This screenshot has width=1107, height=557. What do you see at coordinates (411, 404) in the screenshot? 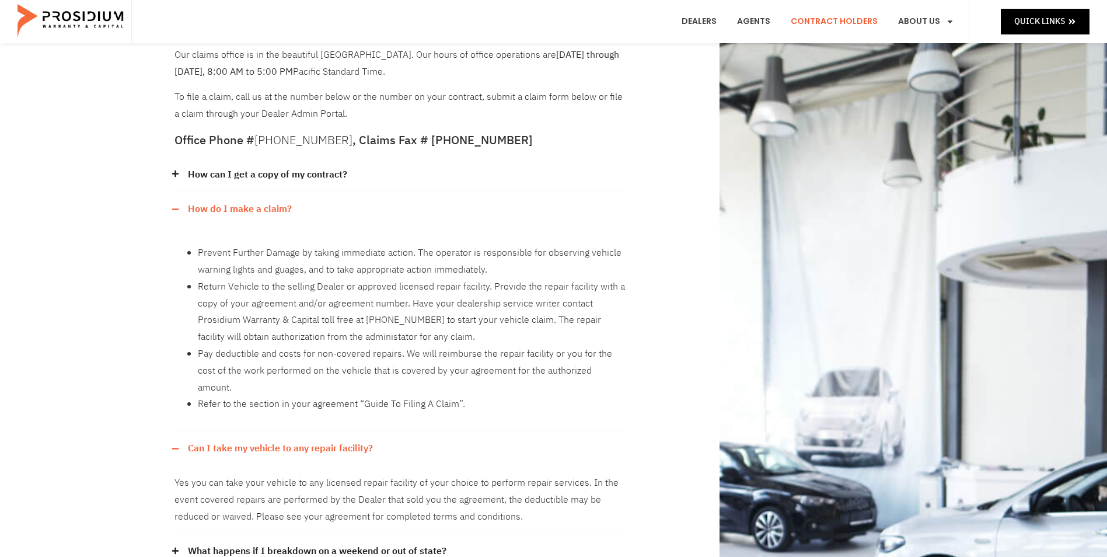
I see `li: Refer to the section in your agreement “Guide To Filing A Claim”.` at bounding box center [411, 404].